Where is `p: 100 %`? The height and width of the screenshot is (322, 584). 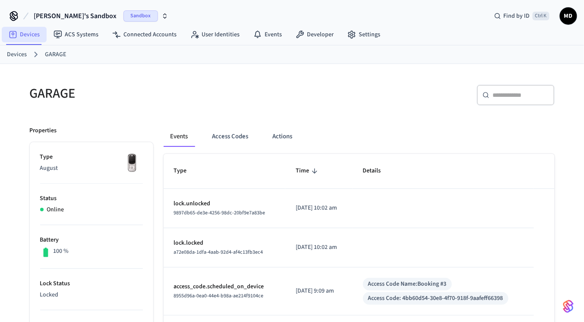
p: 100 % is located at coordinates (61, 251).